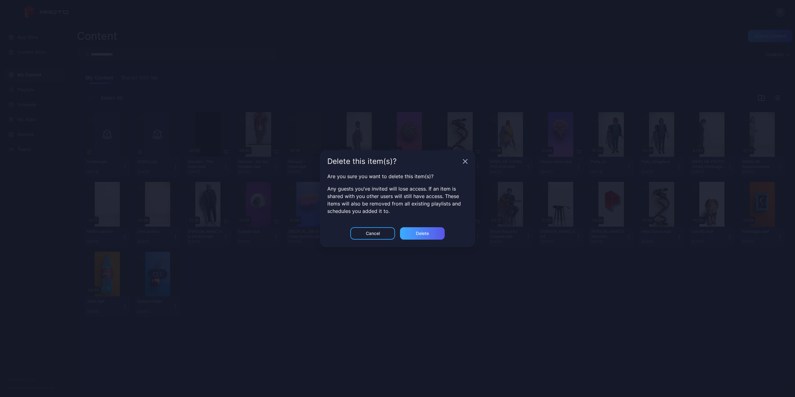 The height and width of the screenshot is (397, 795). Describe the element at coordinates (398, 200) in the screenshot. I see `p: Any guests you’ve invited will lose access. If an item is shared with you other users will still ...` at that location.